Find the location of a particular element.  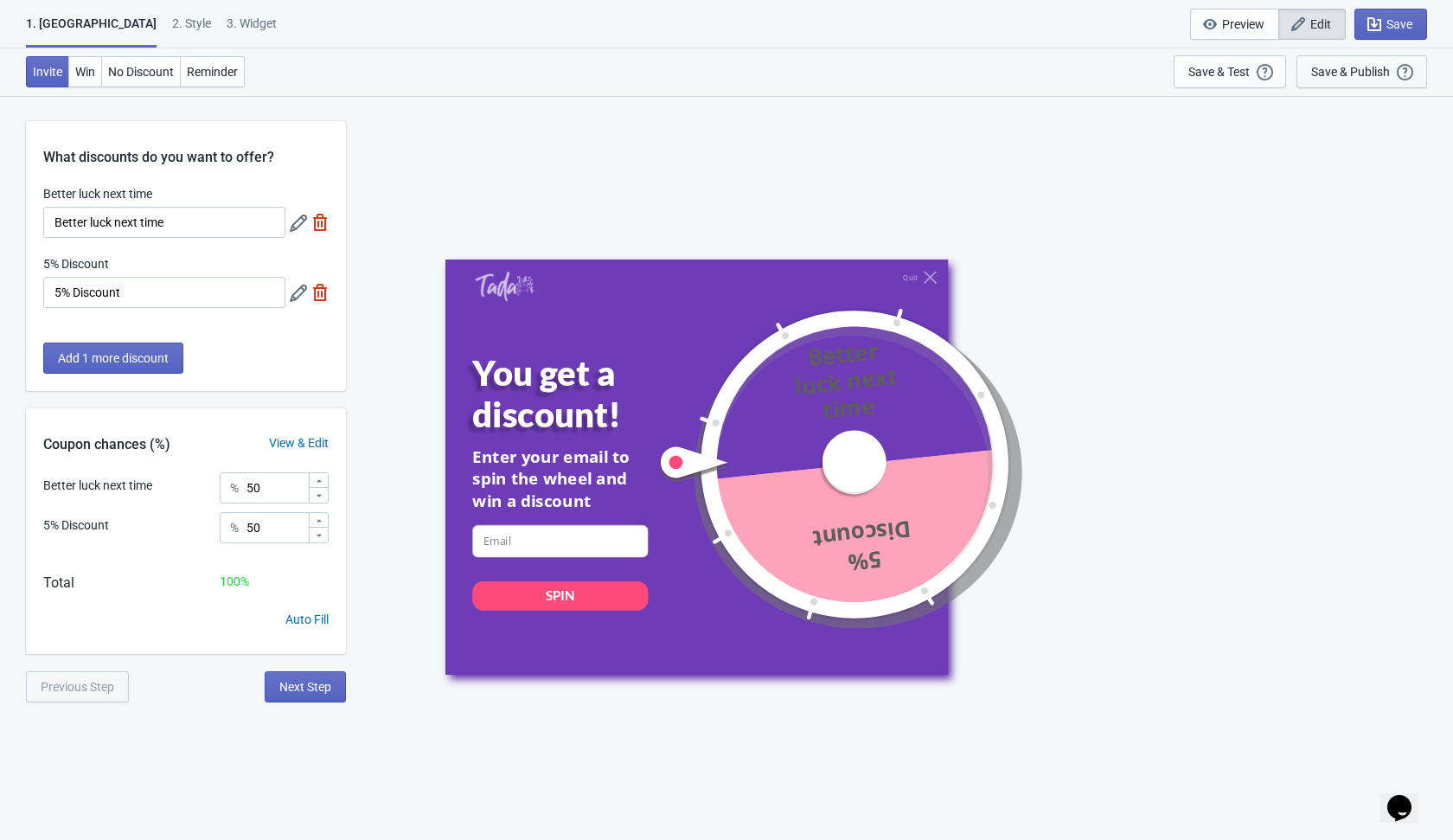

span: Reminder is located at coordinates (212, 72).